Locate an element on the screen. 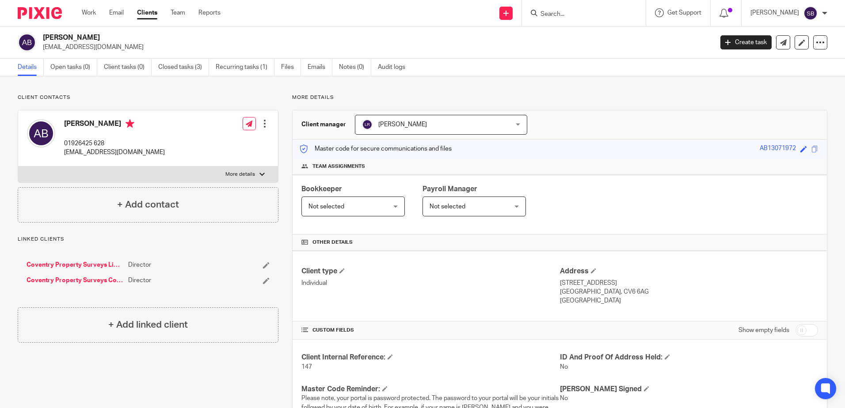  a: Open tasks (0) is located at coordinates (74, 67).